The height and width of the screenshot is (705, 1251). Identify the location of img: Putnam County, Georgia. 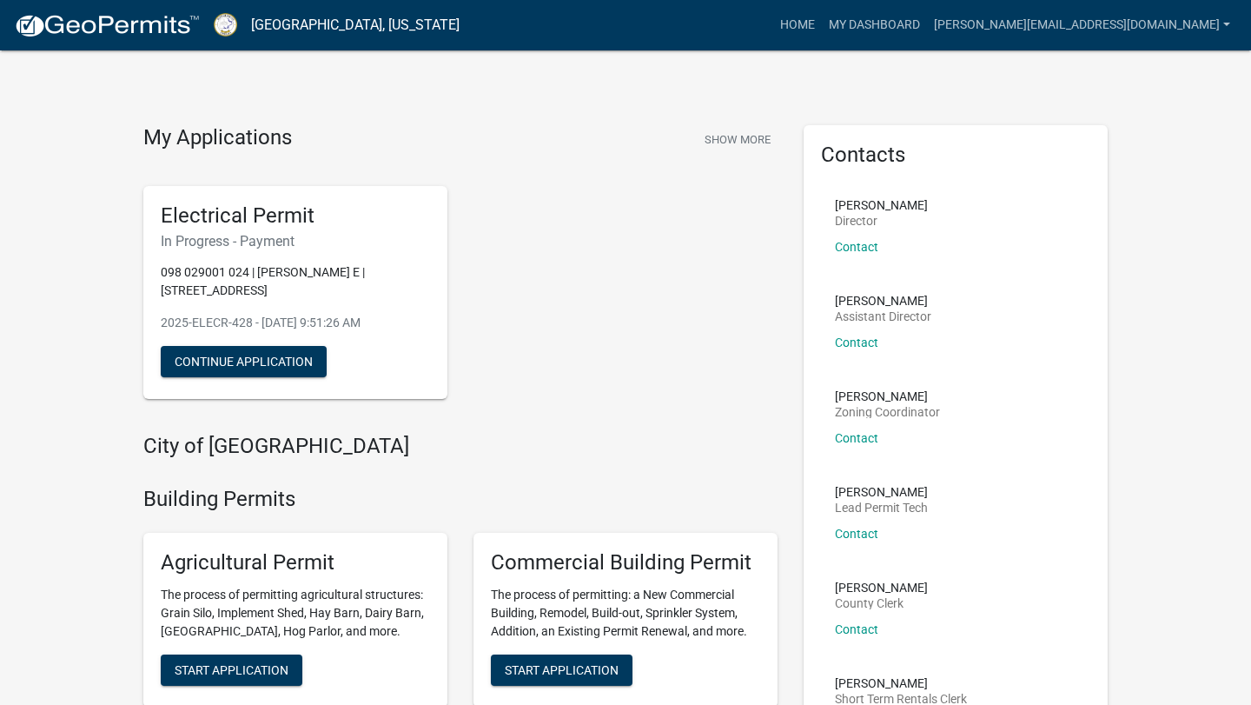
(225, 24).